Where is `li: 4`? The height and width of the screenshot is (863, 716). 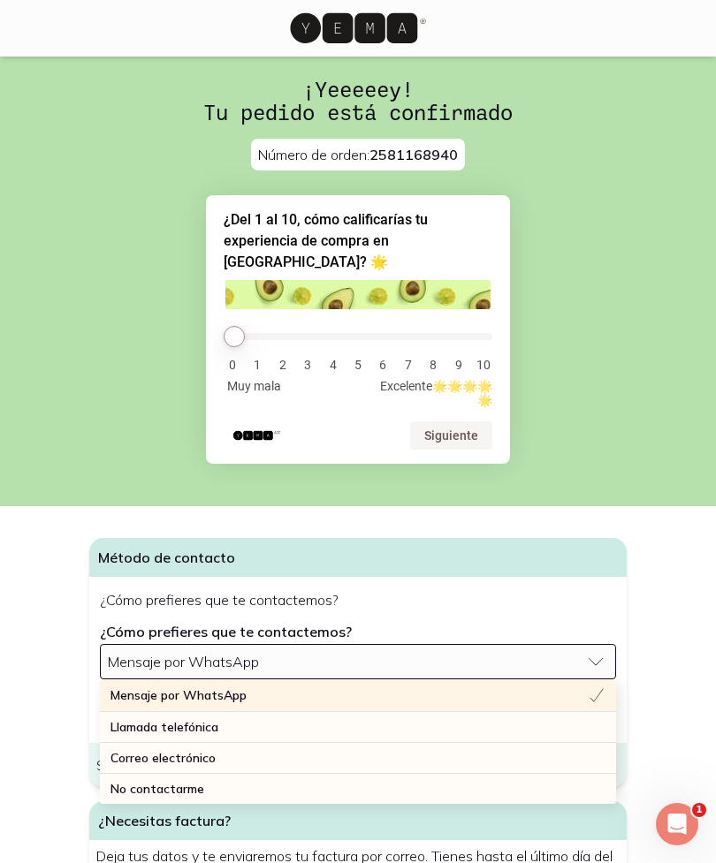 li: 4 is located at coordinates (333, 365).